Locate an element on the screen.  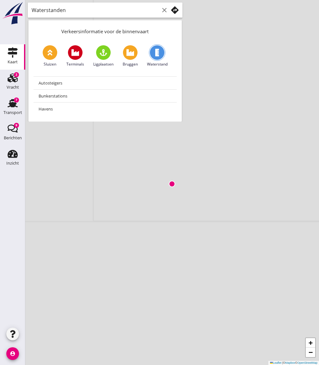
input: Zoek faciliteit is located at coordinates (96, 10).